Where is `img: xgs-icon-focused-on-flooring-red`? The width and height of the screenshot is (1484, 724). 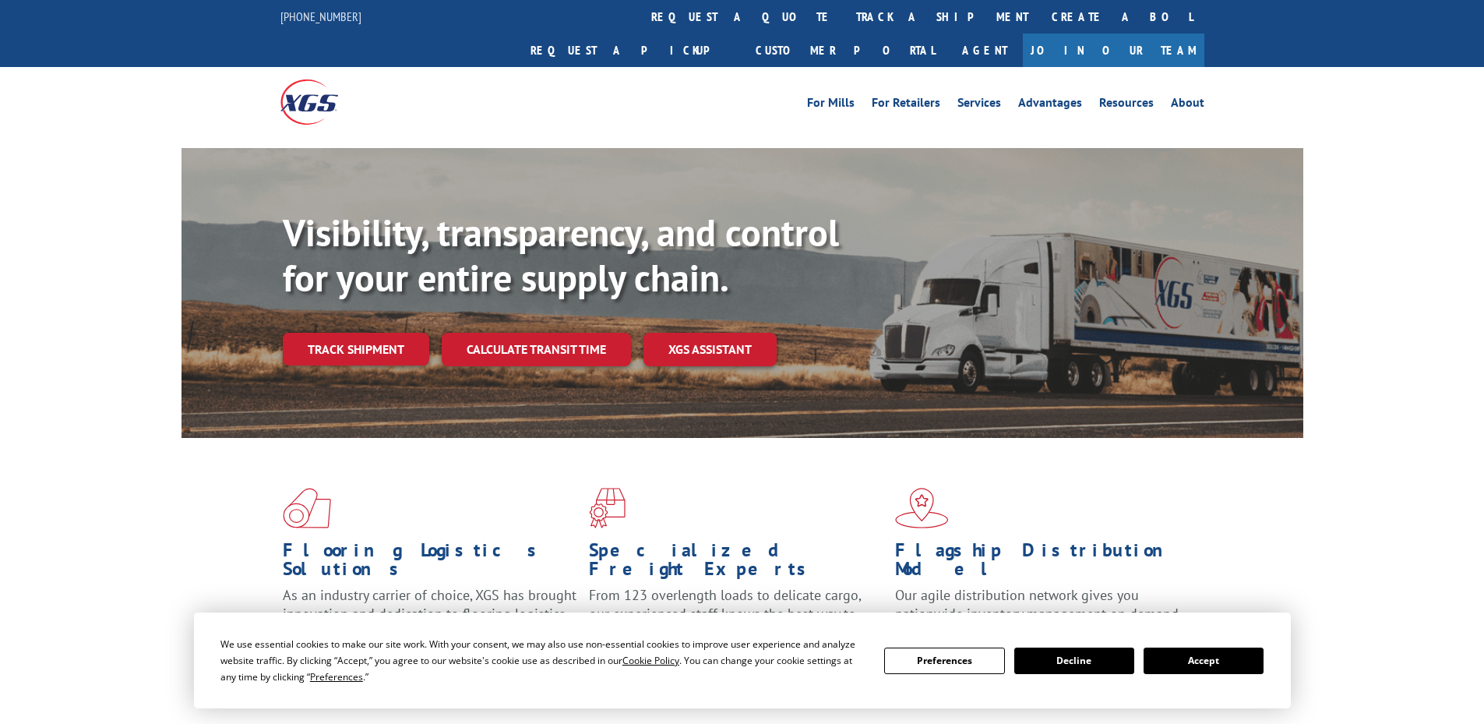 img: xgs-icon-focused-on-flooring-red is located at coordinates (607, 508).